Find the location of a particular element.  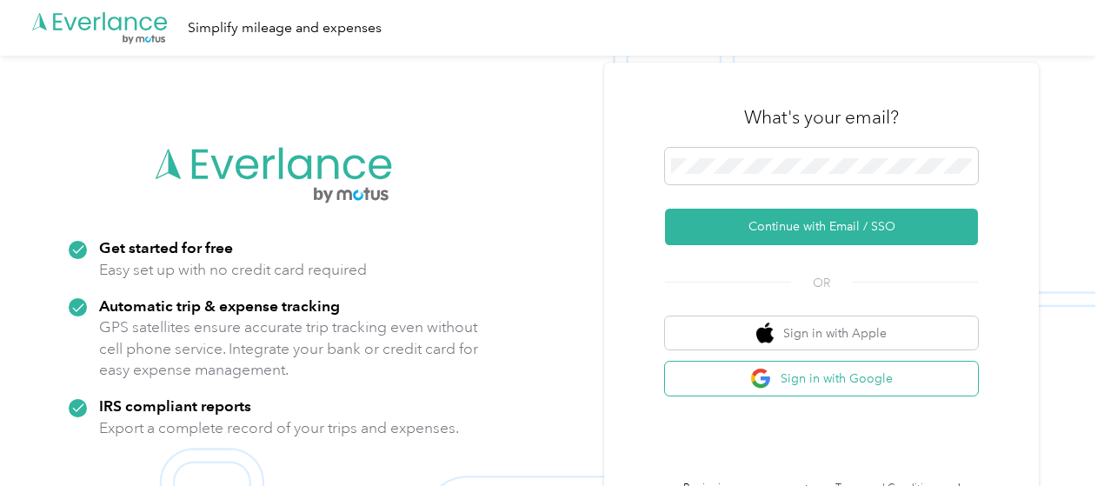

button: google logoSign in with Google is located at coordinates (821, 378).